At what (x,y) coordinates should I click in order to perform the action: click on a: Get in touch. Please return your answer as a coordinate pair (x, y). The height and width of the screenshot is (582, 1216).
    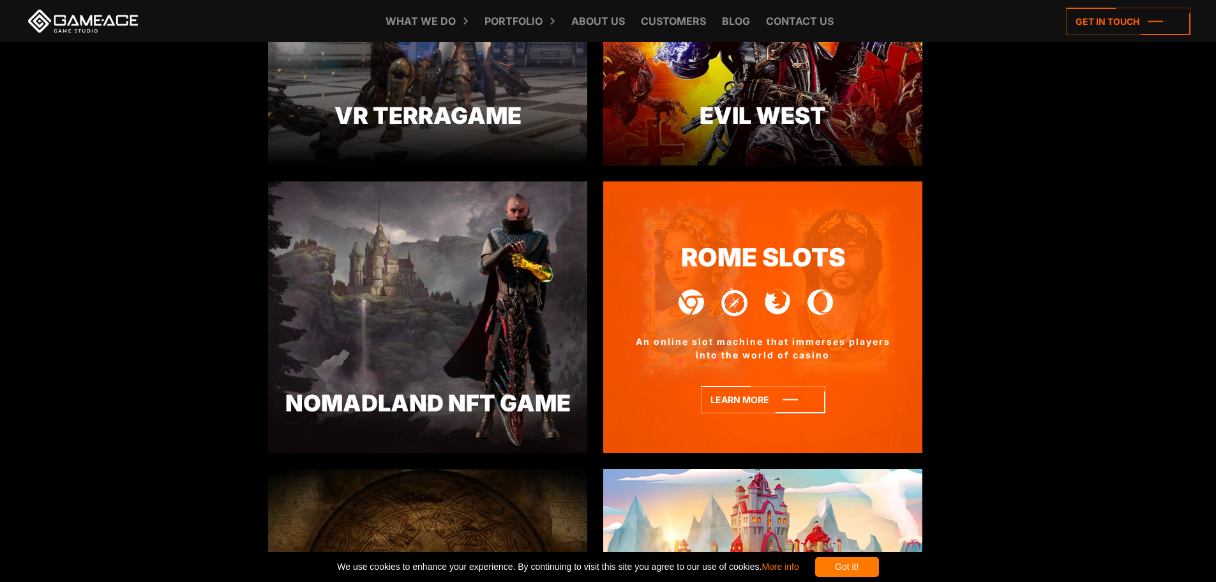
    Looking at the image, I should click on (1128, 21).